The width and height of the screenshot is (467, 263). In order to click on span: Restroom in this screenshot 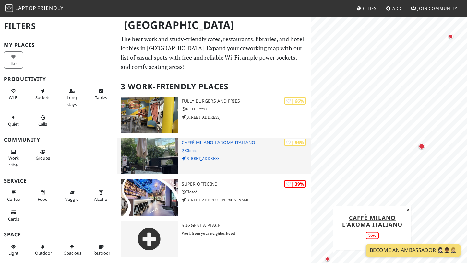, I will do `click(103, 253)`.